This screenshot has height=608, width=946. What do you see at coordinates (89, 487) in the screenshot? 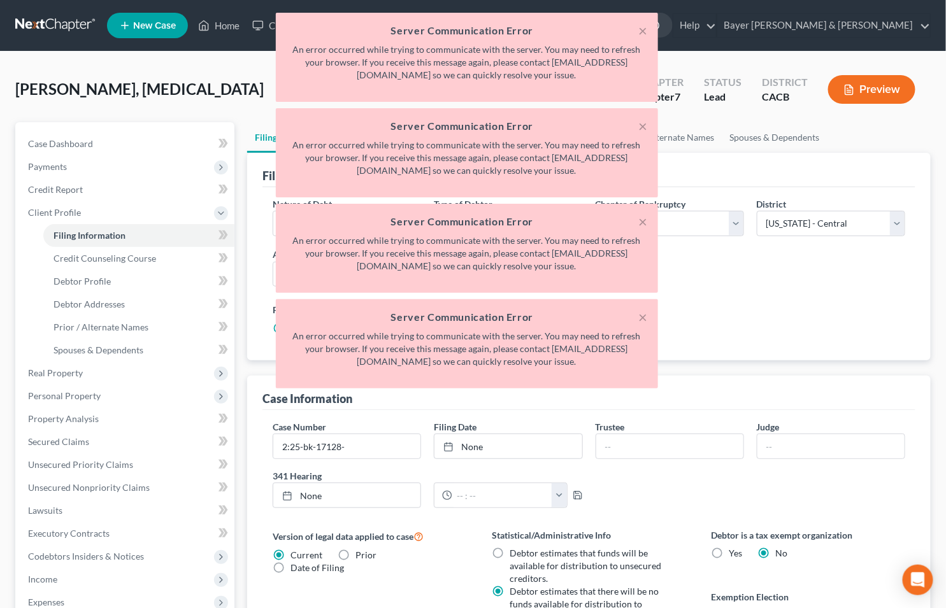
I see `span: Unsecured Nonpriority Claims` at bounding box center [89, 487].